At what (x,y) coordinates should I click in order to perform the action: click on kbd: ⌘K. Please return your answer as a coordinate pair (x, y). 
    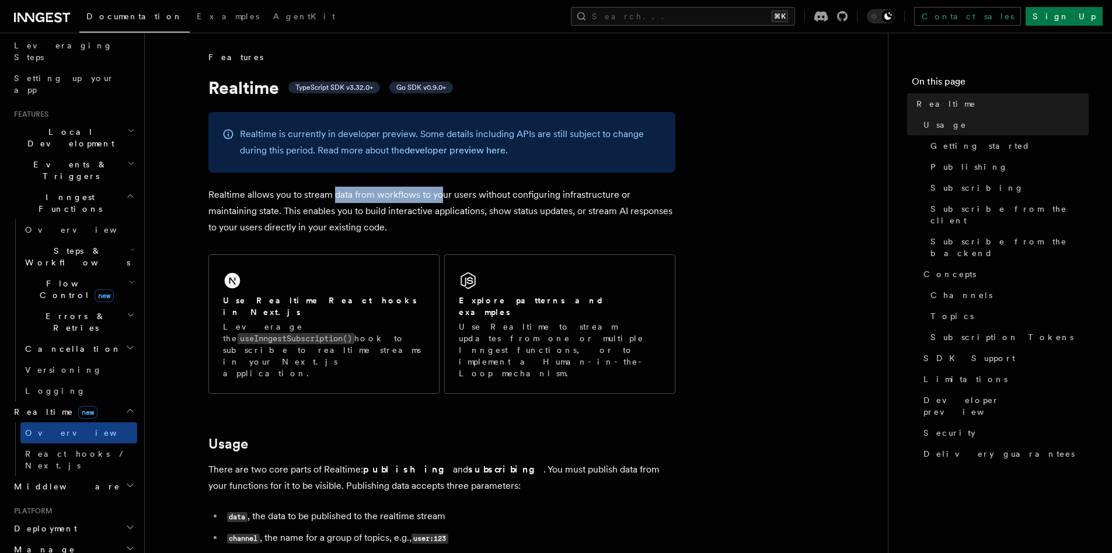
    Looking at the image, I should click on (780, 16).